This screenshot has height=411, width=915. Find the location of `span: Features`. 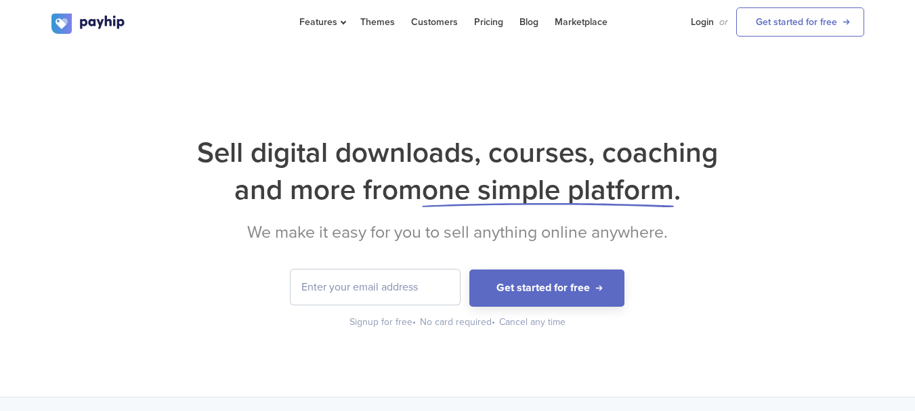

span: Features is located at coordinates (322, 22).